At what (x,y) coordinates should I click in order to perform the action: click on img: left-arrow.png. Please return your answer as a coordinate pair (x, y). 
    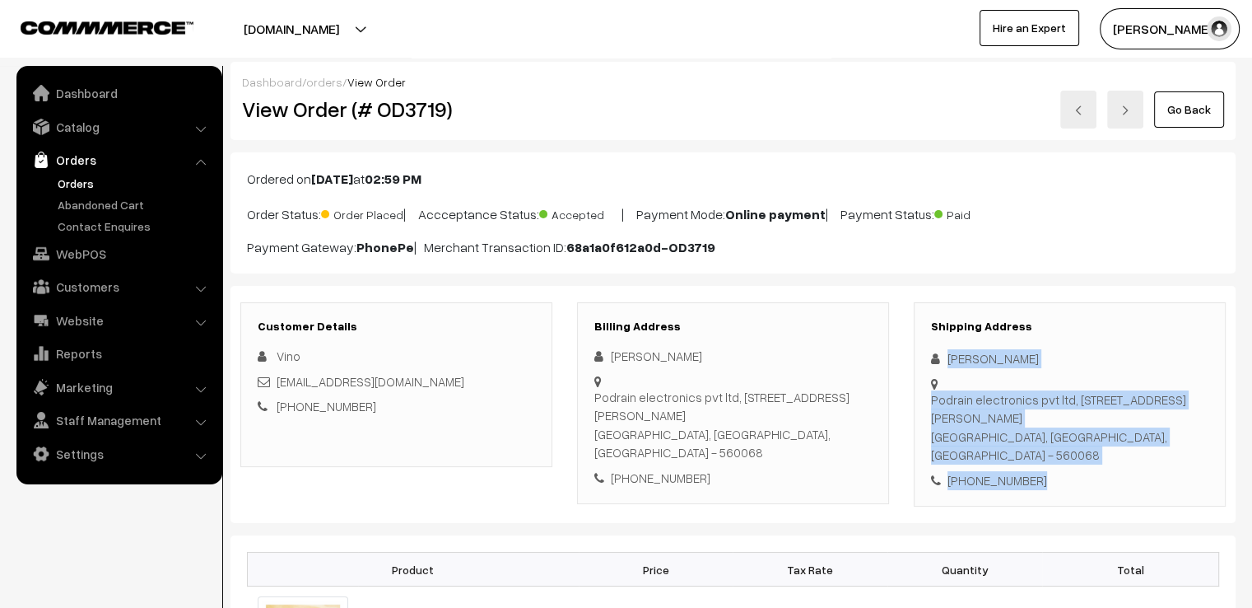
    Looking at the image, I should click on (1078, 110).